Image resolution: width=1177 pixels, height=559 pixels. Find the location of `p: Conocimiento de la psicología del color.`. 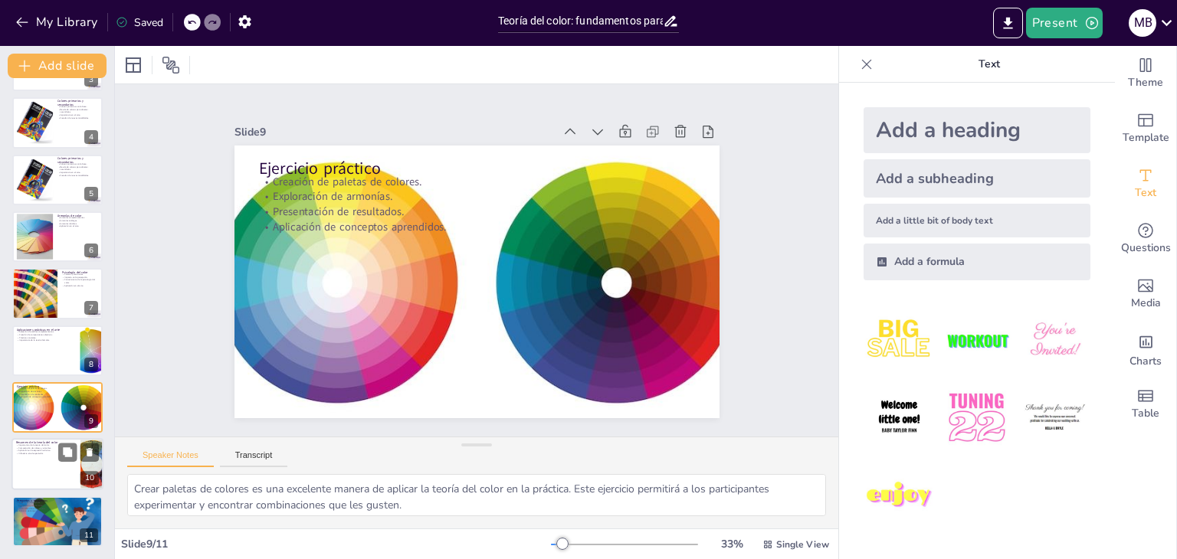

p: Conocimiento de la psicología del color. is located at coordinates (80, 281).